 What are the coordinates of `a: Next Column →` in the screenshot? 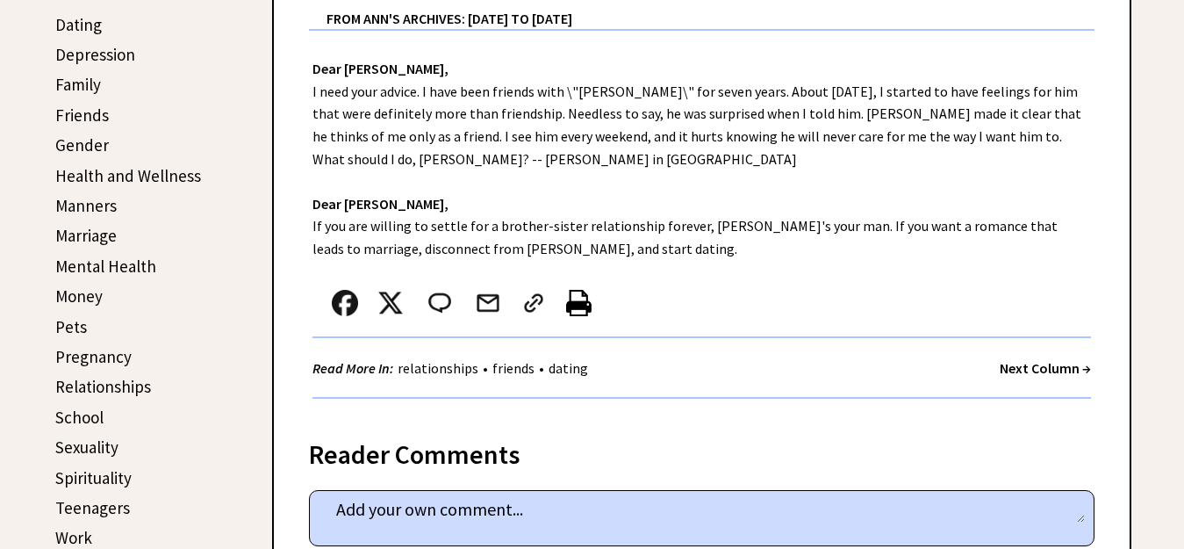 It's located at (1045, 368).